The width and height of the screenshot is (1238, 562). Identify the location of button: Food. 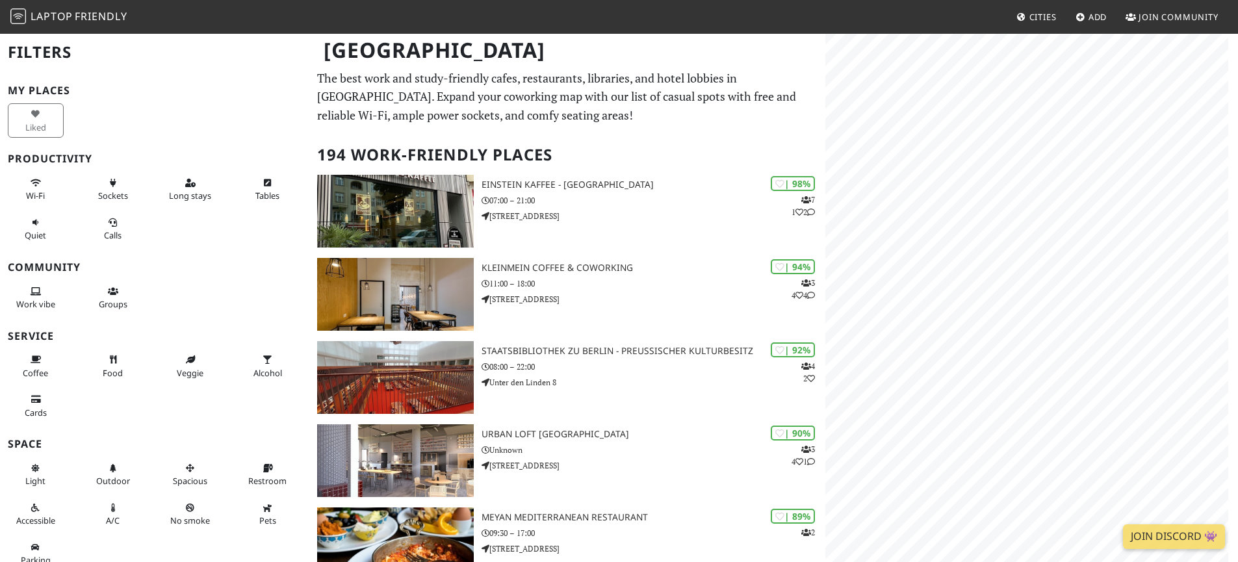
(113, 366).